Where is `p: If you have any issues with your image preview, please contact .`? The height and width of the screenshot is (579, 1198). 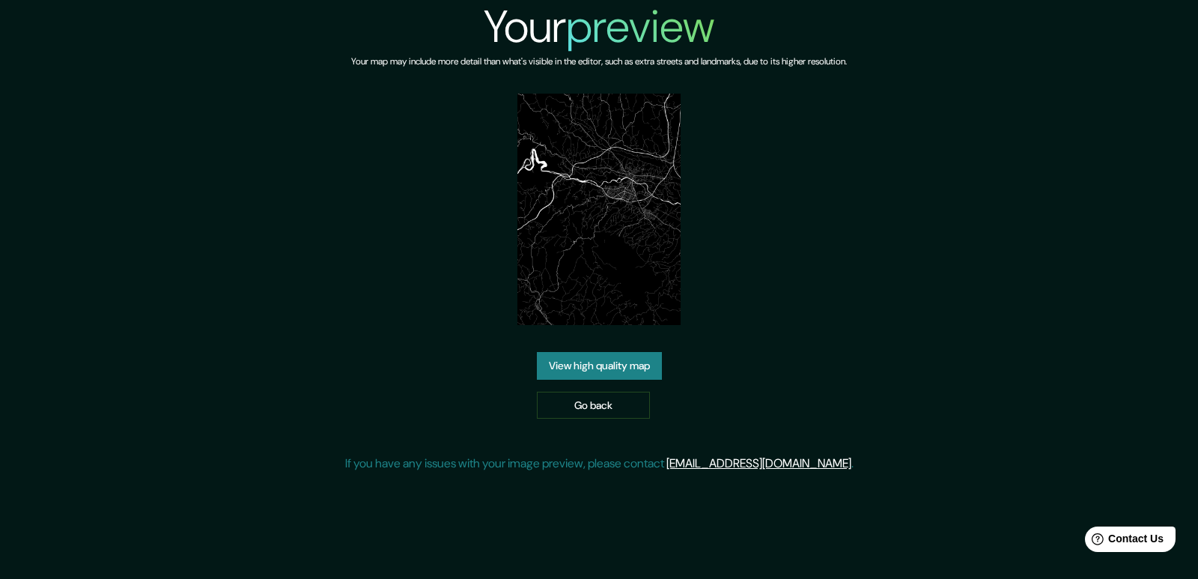
p: If you have any issues with your image preview, please contact . is located at coordinates (599, 464).